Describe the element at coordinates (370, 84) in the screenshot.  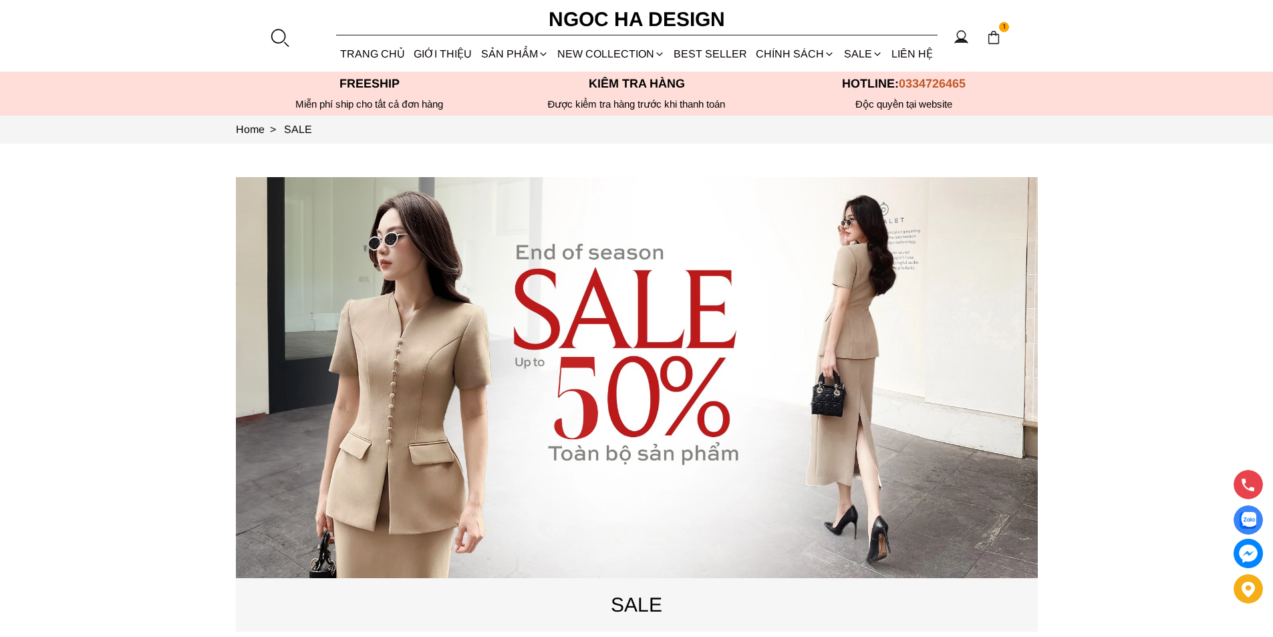
I see `p: Freeship` at that location.